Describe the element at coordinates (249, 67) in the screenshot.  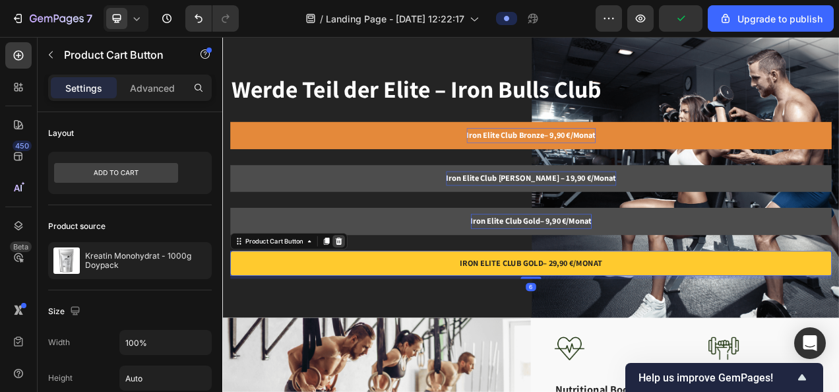
I see `strong: Werde Teil der Elite – Iron Bulls Club` at that location.